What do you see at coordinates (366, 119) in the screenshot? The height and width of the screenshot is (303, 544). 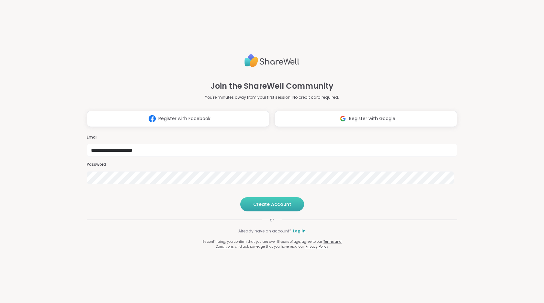 I see `button: Register with Google` at bounding box center [366, 119].